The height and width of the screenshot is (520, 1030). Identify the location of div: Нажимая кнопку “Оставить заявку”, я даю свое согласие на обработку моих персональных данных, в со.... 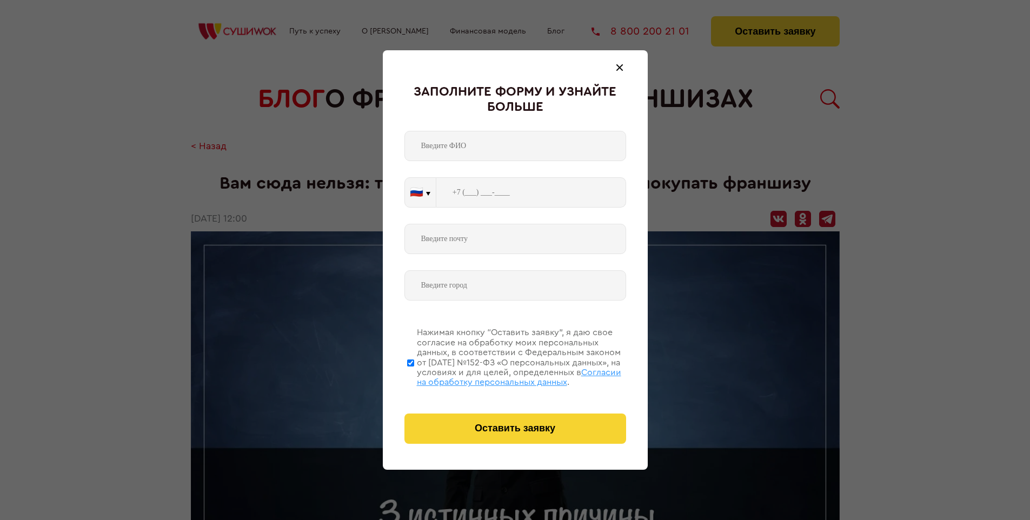
(521, 357).